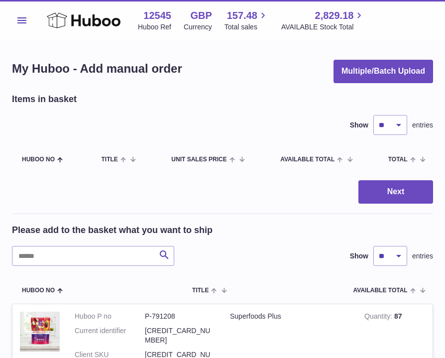 The width and height of the screenshot is (445, 358). What do you see at coordinates (40, 331) in the screenshot?
I see `img: Superfoods Plus` at bounding box center [40, 331].